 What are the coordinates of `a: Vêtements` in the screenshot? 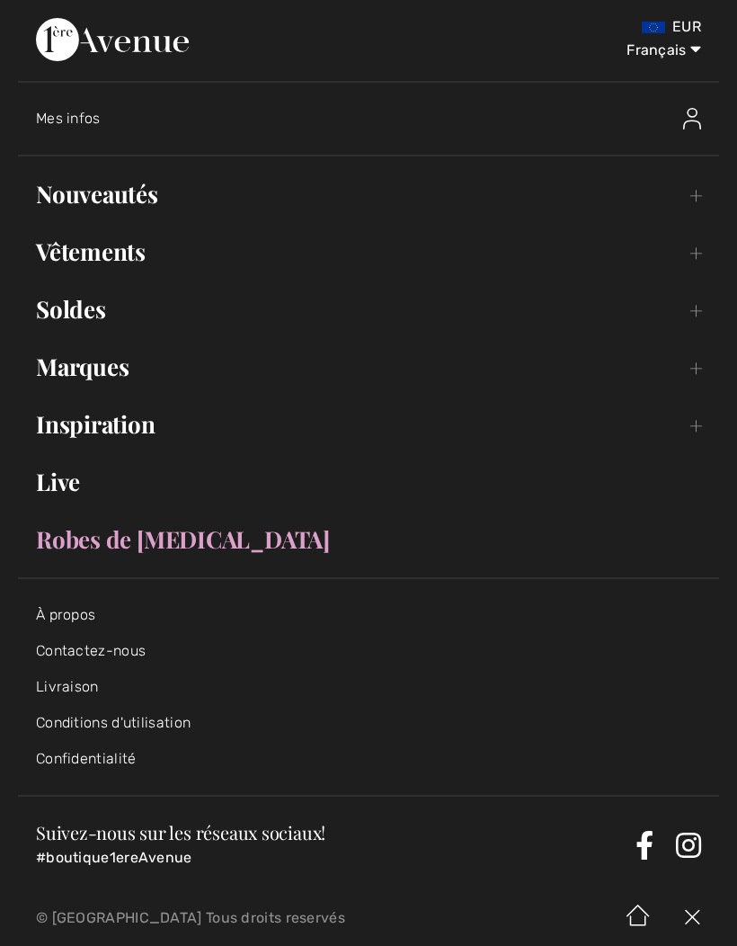 It's located at (369, 252).